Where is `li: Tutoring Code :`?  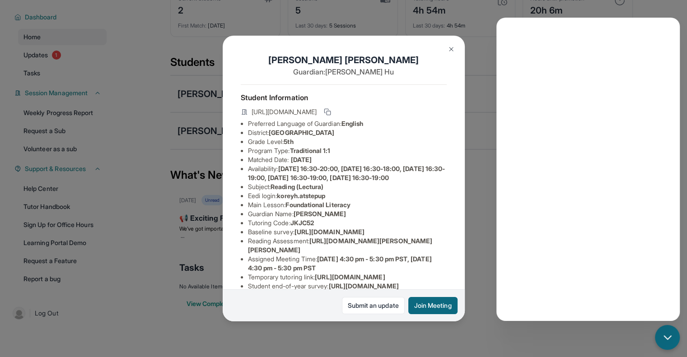 li: Tutoring Code : is located at coordinates (347, 223).